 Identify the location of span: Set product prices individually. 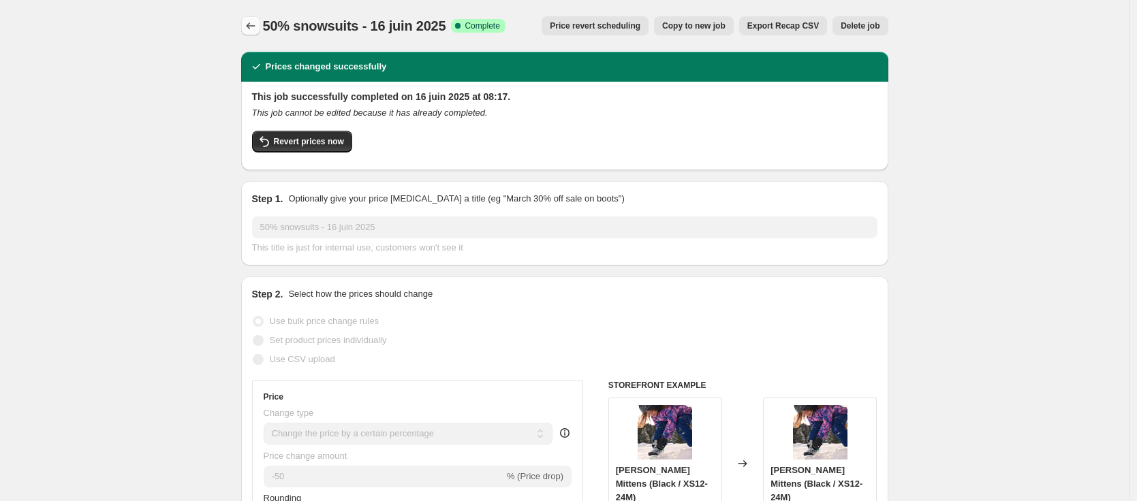
(328, 340).